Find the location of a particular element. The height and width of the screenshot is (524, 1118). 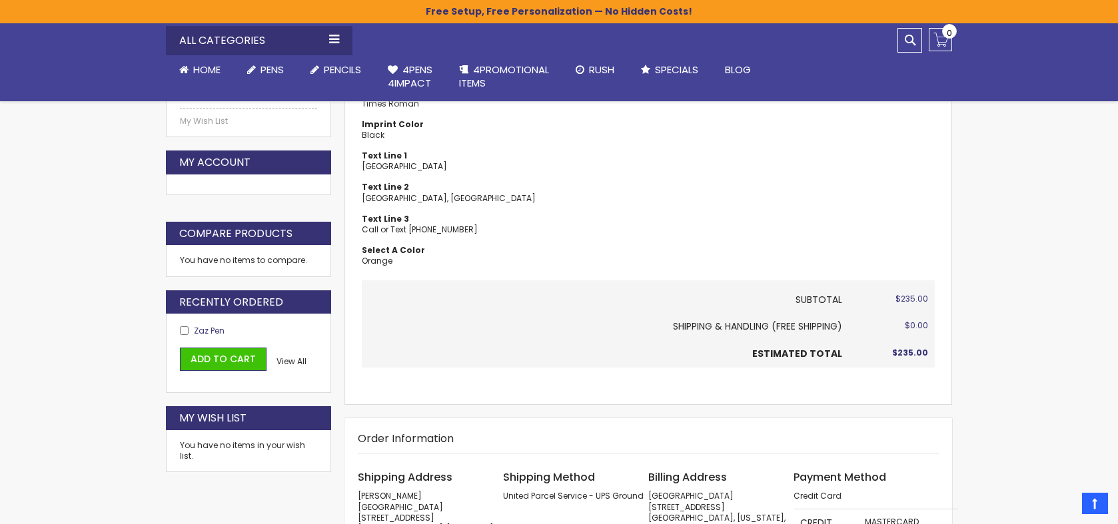

span: Home is located at coordinates (206, 69).